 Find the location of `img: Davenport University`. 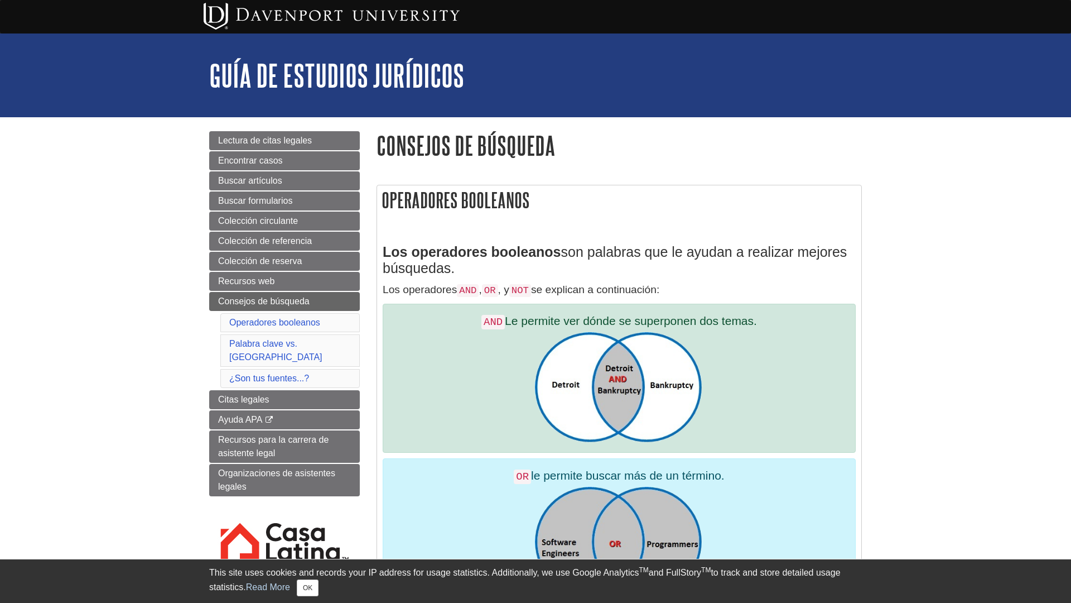

img: Davenport University is located at coordinates (331, 16).